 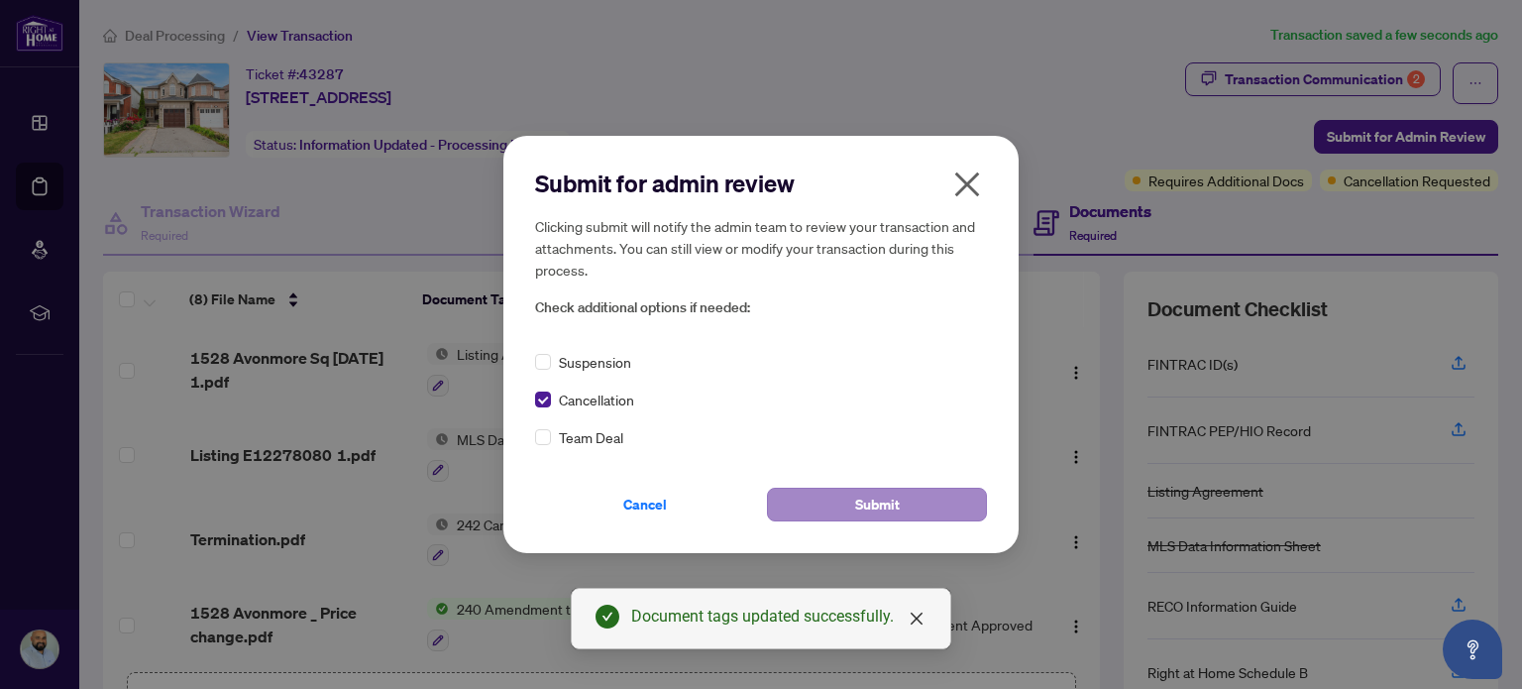 I want to click on button: Cancel, so click(x=645, y=504).